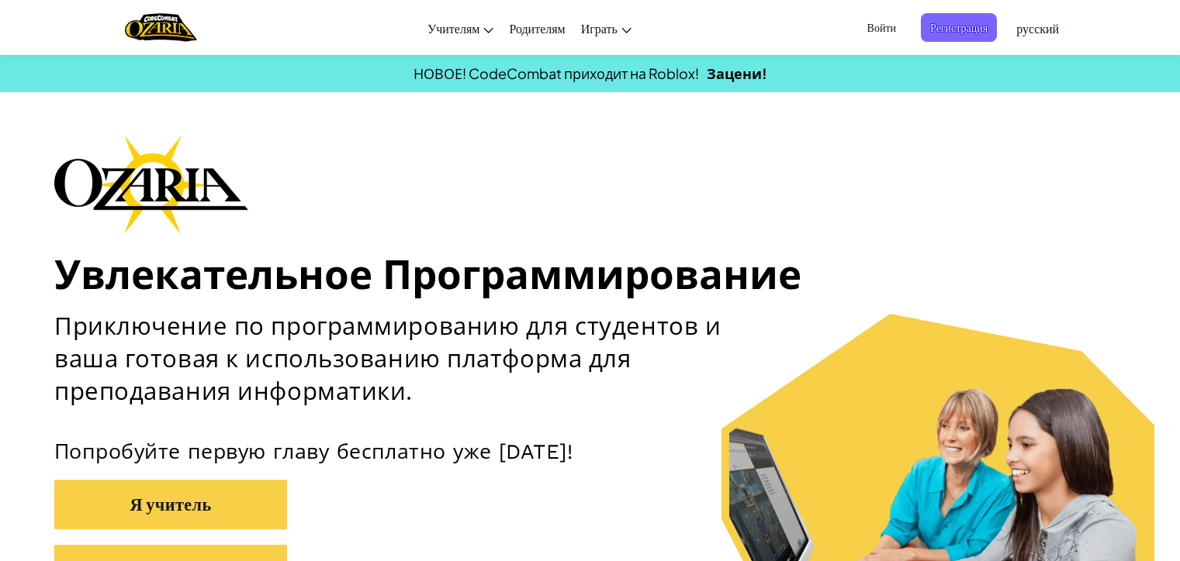  Describe the element at coordinates (1037, 28) in the screenshot. I see `a: русский` at that location.